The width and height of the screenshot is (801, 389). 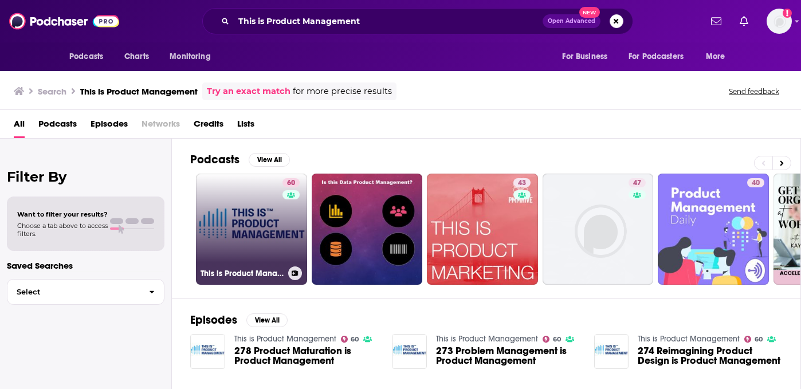 What do you see at coordinates (19, 126) in the screenshot?
I see `span: All` at bounding box center [19, 126].